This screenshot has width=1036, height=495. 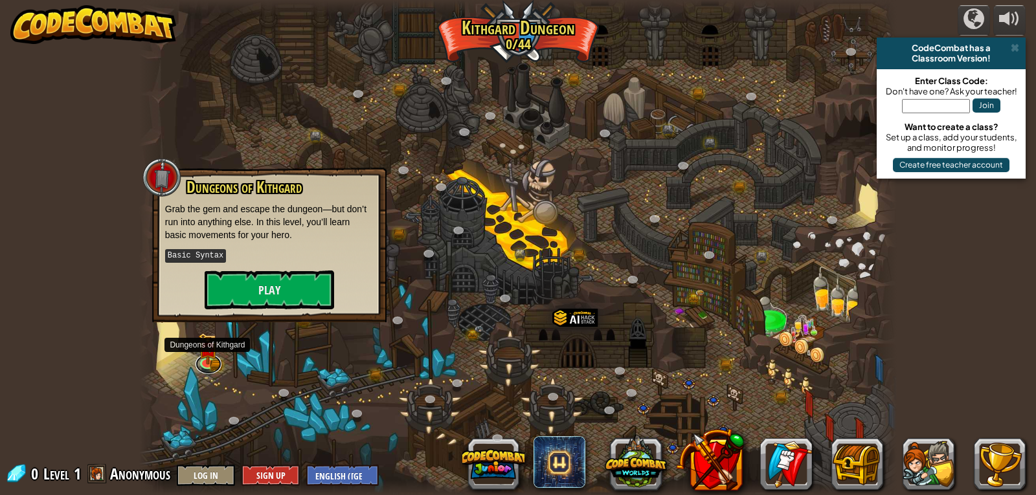 What do you see at coordinates (269, 222) in the screenshot?
I see `p: Grab the gem and escape the dungeon—but don’t run into anything else. In this level, you’ll learn...` at bounding box center [269, 222].